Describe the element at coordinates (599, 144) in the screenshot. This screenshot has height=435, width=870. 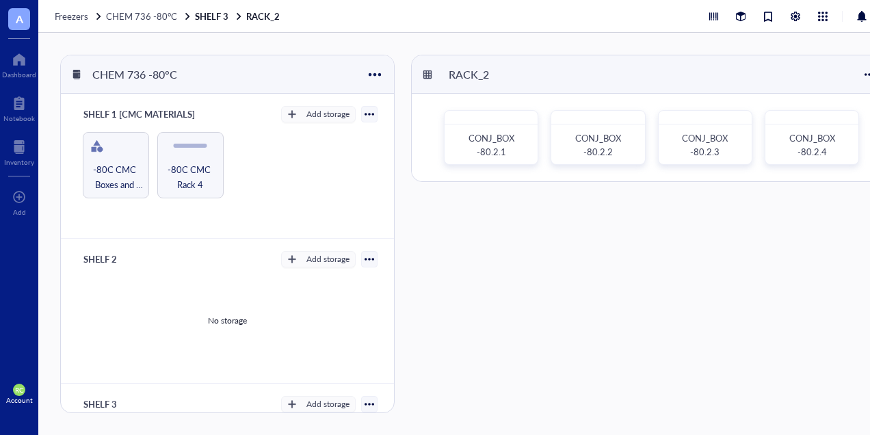
I see `span: CONJ_BOX -80.2.2` at that location.